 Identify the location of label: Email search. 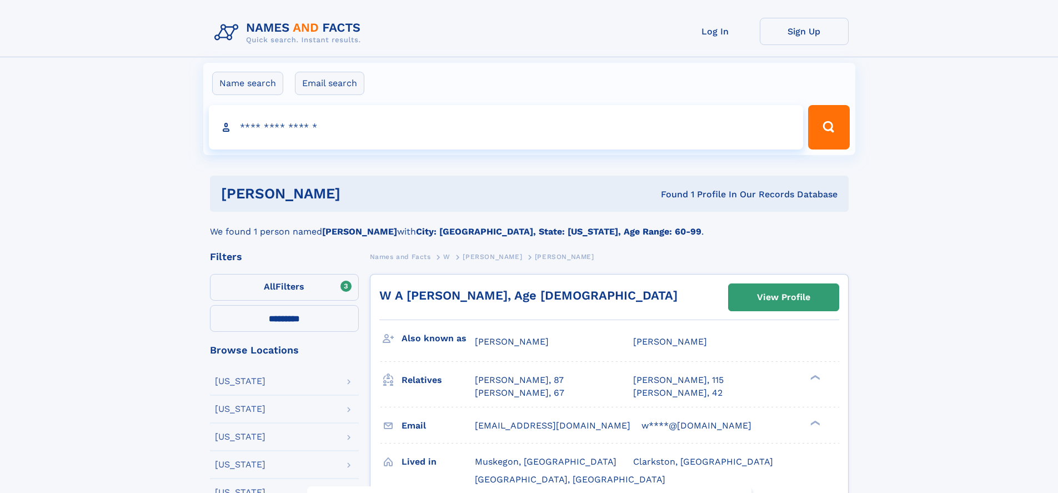
(329, 83).